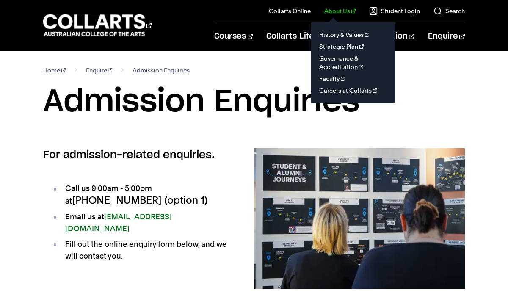 The image size is (508, 304). What do you see at coordinates (139, 250) in the screenshot?
I see `li: Fill out the online enquiry form below, and we will contact you.` at bounding box center [139, 250].